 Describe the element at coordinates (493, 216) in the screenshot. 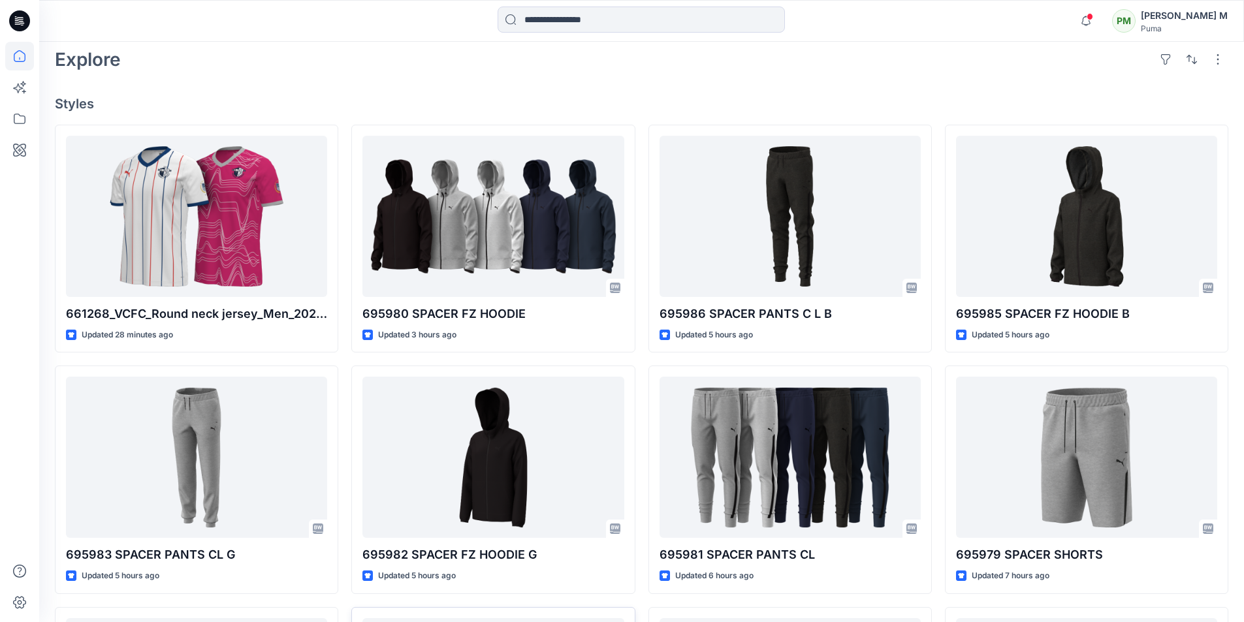

I see `a: 695980 SPACER FZ HOODIE` at that location.